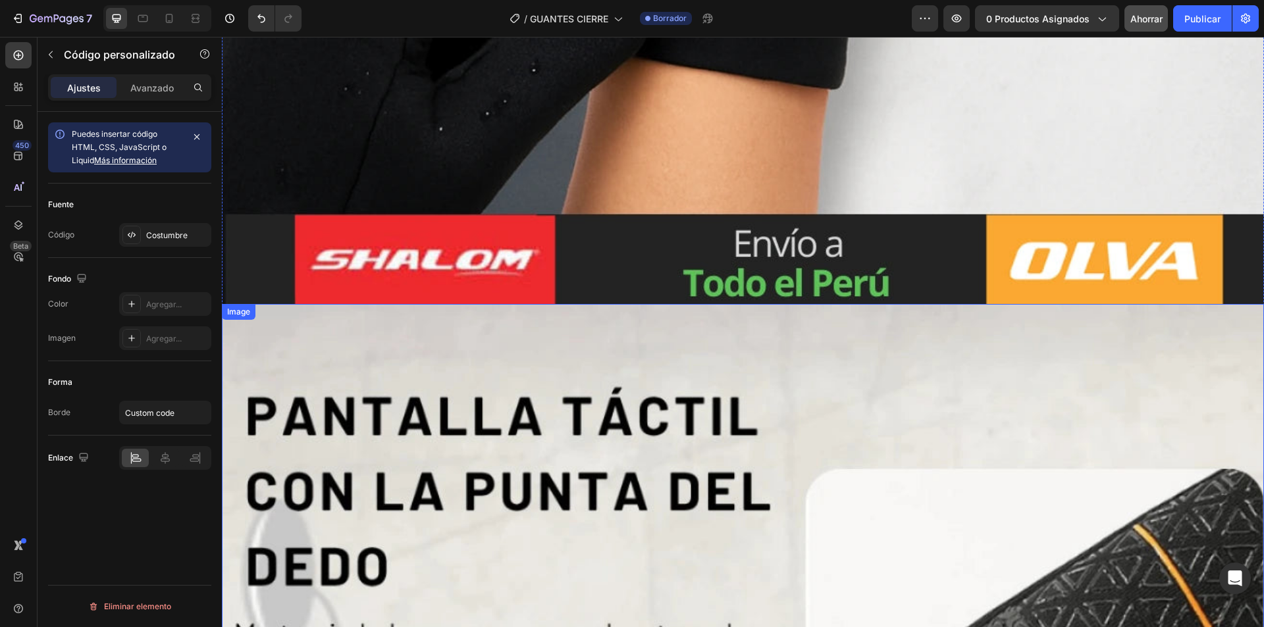 The height and width of the screenshot is (627, 1264). I want to click on font: Avanzado, so click(152, 88).